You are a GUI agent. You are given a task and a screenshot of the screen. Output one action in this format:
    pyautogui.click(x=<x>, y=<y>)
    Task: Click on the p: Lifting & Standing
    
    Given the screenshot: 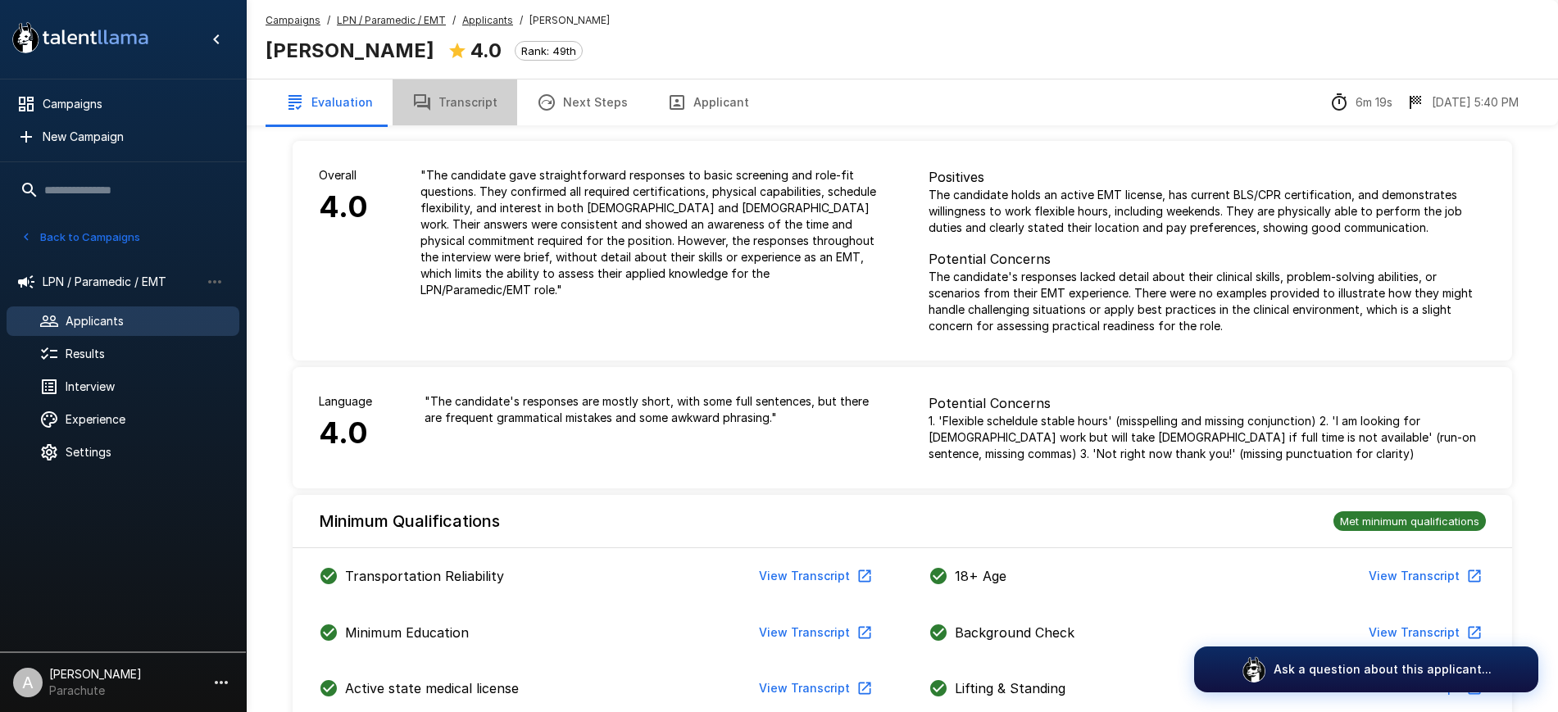 What is the action you would take?
    pyautogui.click(x=1010, y=688)
    